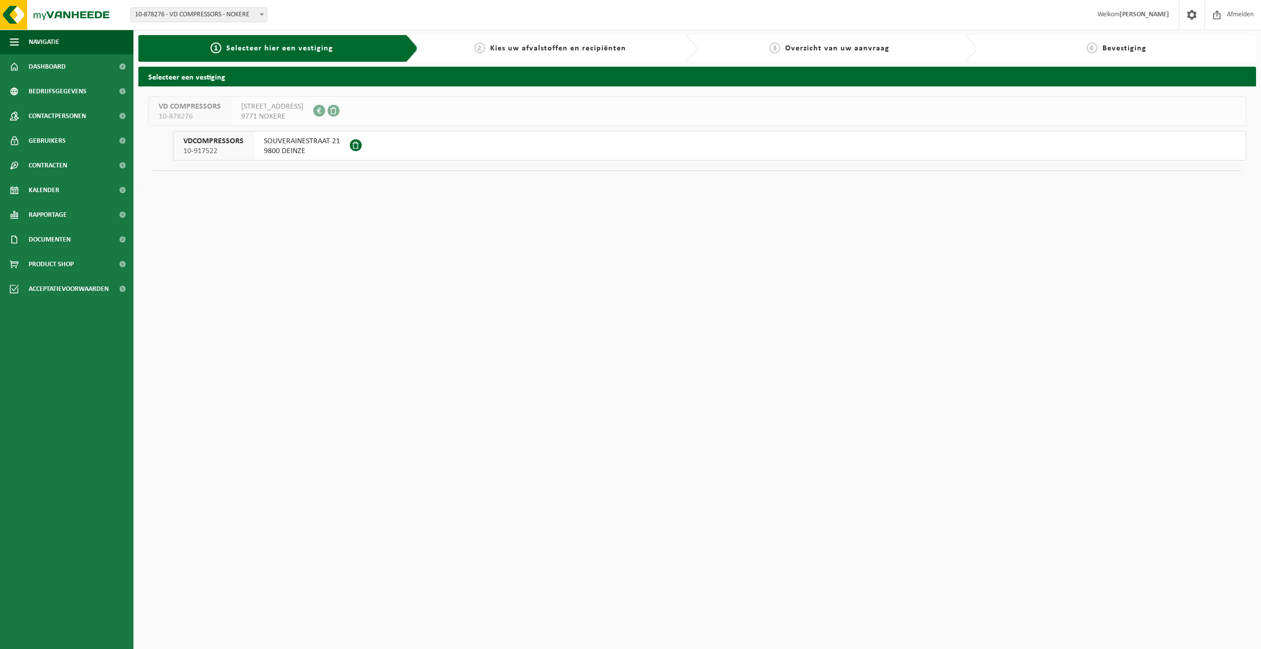 This screenshot has height=649, width=1261. What do you see at coordinates (47, 141) in the screenshot?
I see `span: Gebruikers` at bounding box center [47, 141].